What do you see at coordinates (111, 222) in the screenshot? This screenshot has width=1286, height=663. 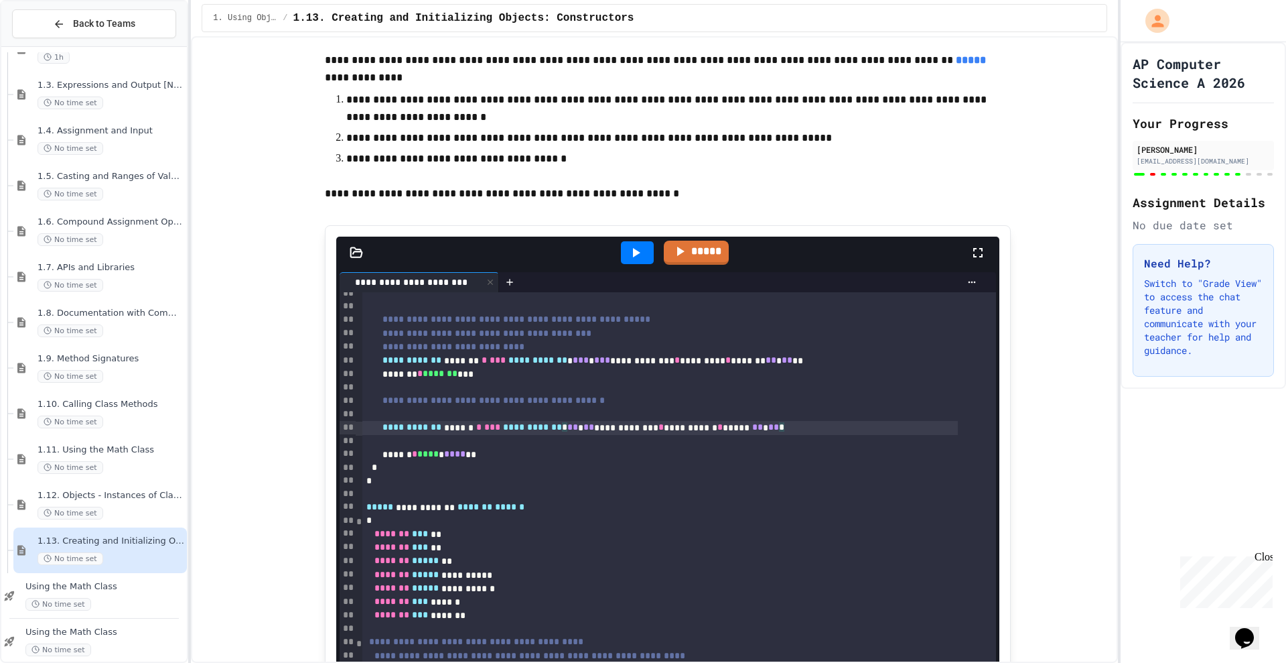 I see `span: 1.6. Compound Assignment Operators` at bounding box center [111, 222].